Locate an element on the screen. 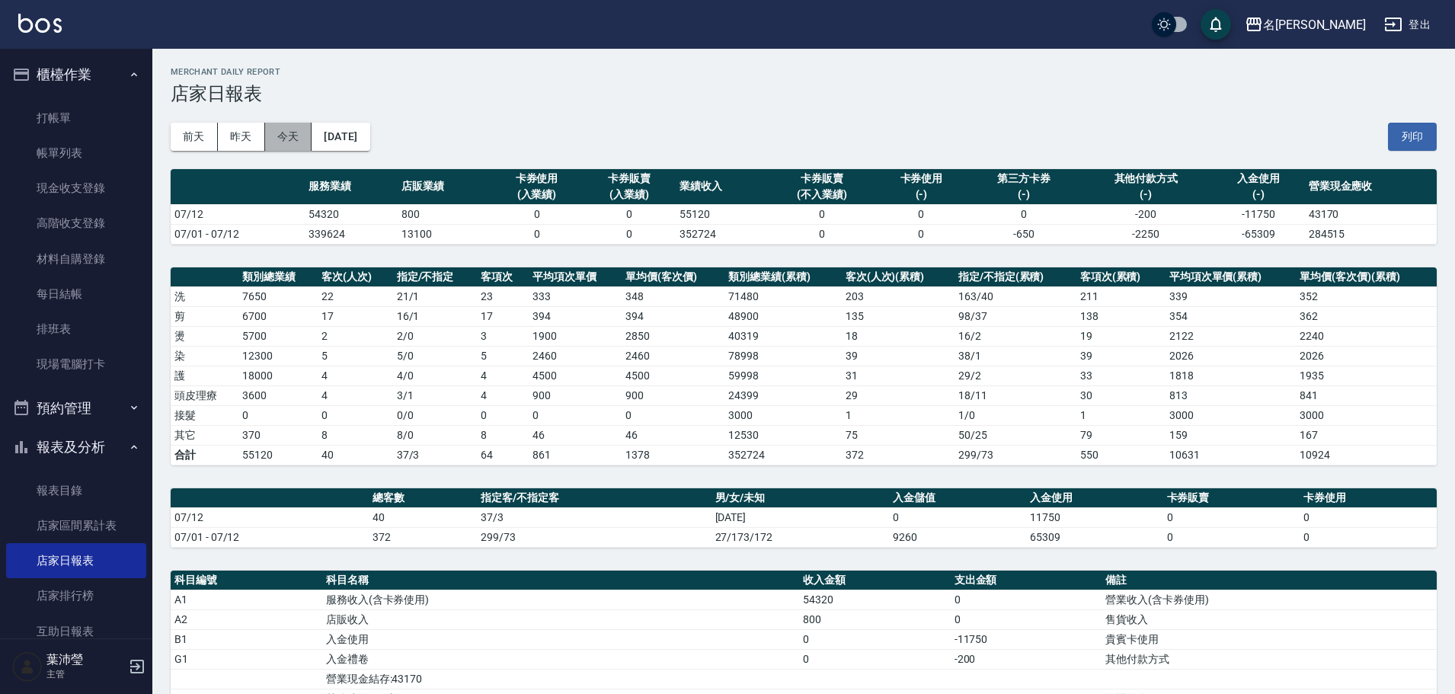 This screenshot has width=1455, height=694. th: 類別總業績(累積) is located at coordinates (783, 277).